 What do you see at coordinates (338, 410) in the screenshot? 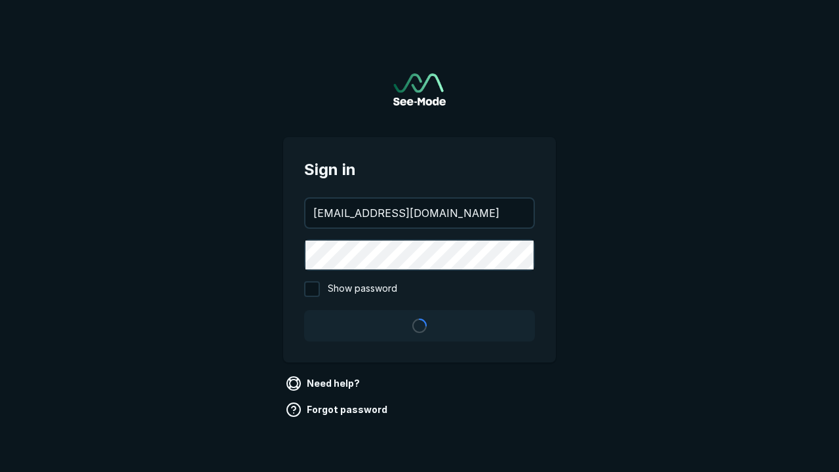
I see `a: Forgot password` at bounding box center [338, 410].